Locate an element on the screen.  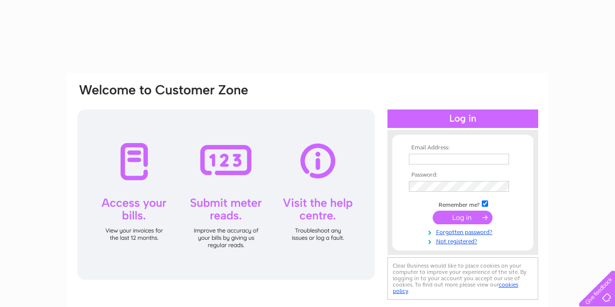
td: Remember me? is located at coordinates (463, 204).